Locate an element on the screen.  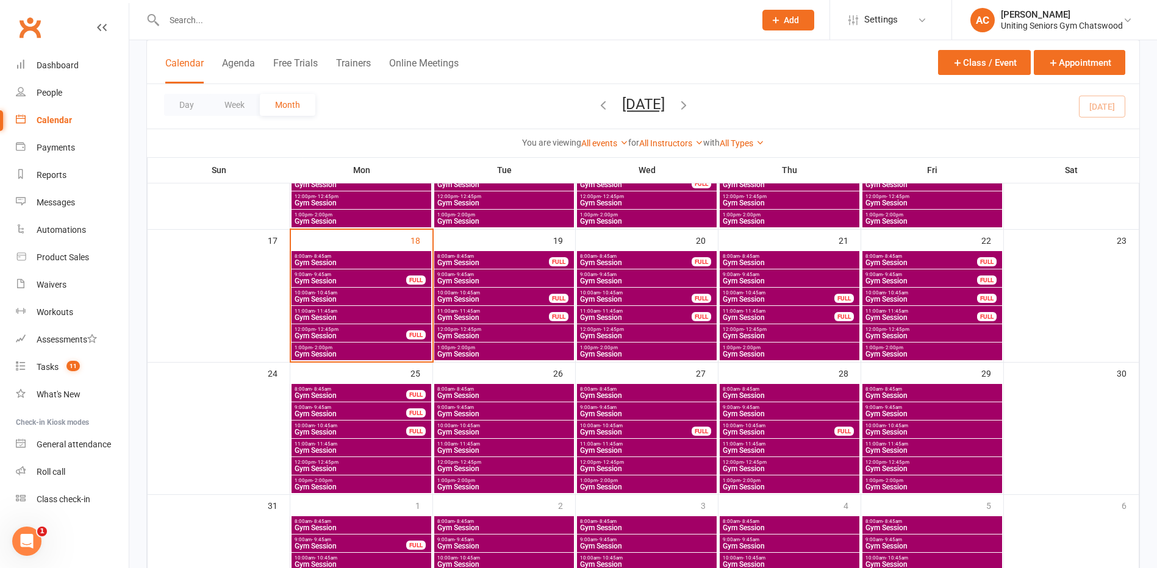
a: Product Sales is located at coordinates (72, 257).